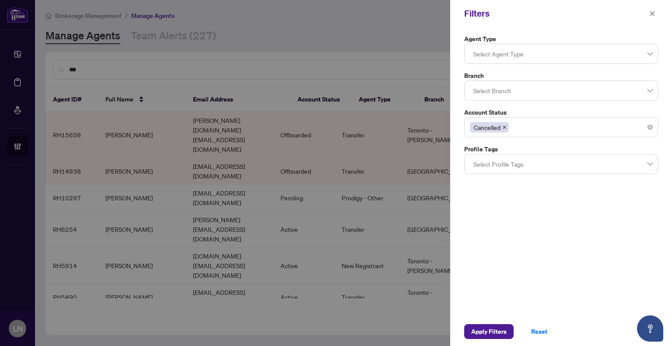 The image size is (672, 346). Describe the element at coordinates (488, 331) in the screenshot. I see `span: Apply Filters` at that location.